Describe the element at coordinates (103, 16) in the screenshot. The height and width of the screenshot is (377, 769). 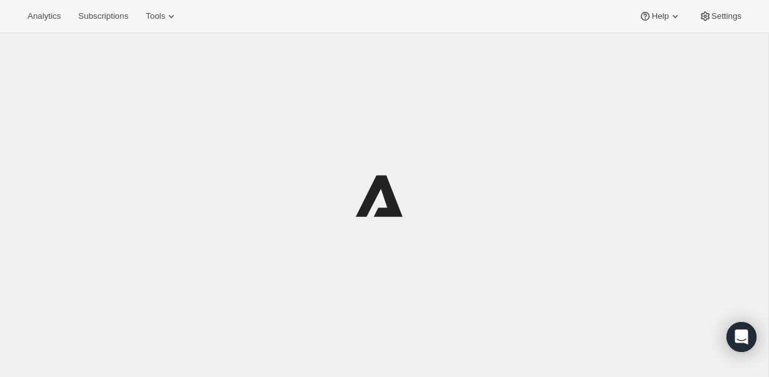
I see `span: Subscriptions` at that location.